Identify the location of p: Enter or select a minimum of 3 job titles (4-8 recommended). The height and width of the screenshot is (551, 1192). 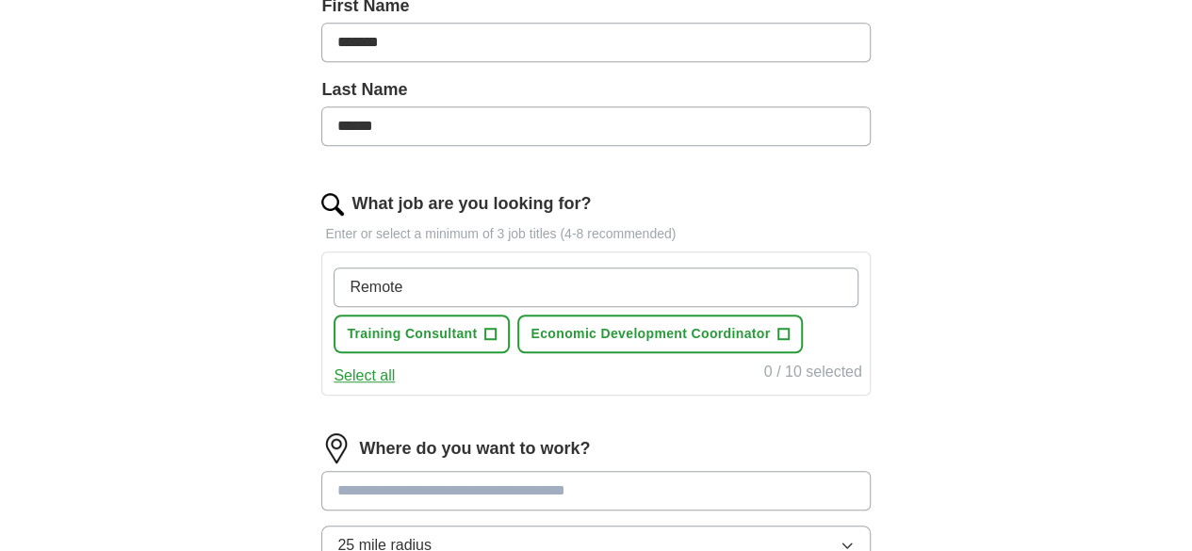
(595, 234).